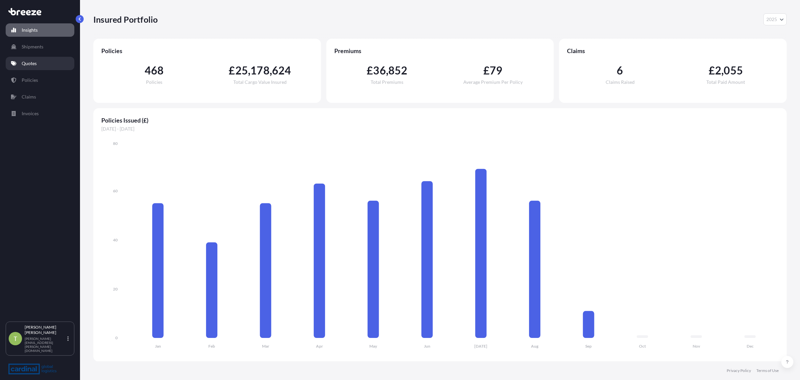 This screenshot has height=380, width=800. Describe the element at coordinates (440, 51) in the screenshot. I see `span: Premiums` at that location.